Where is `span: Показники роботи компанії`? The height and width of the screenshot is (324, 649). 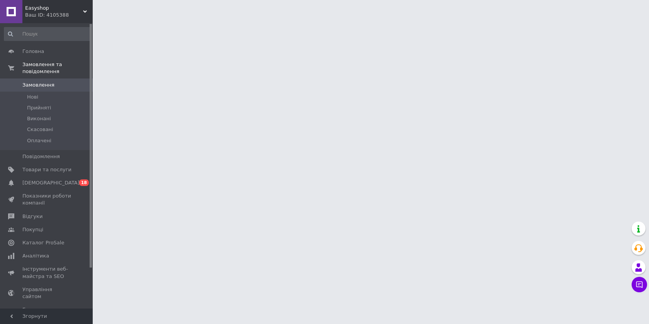
span: Показники роботи компанії is located at coordinates (47, 199).